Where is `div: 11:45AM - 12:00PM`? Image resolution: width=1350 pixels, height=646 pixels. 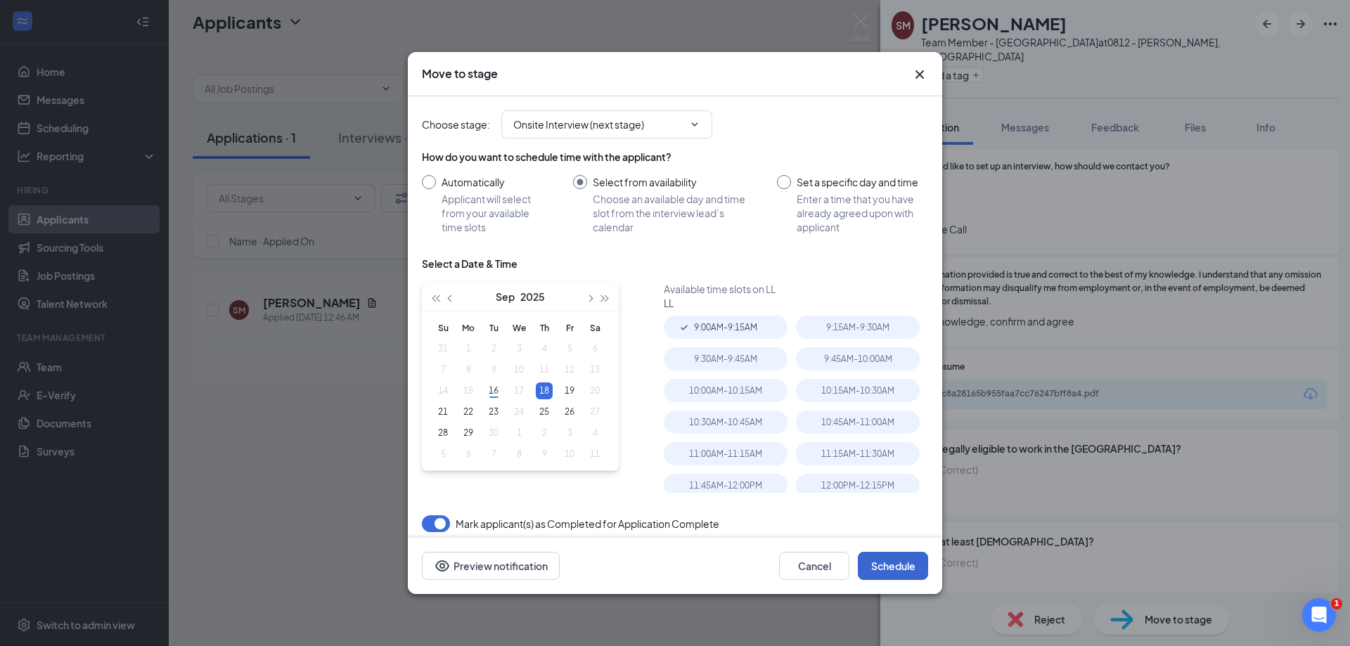 div: 11:45AM - 12:00PM is located at coordinates (726, 485).